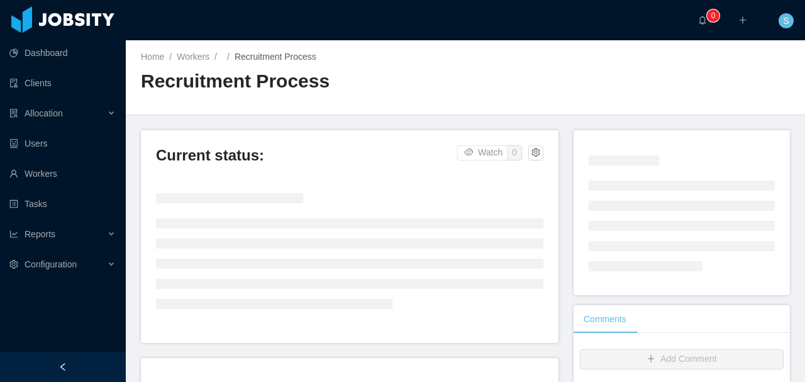 This screenshot has width=805, height=382. What do you see at coordinates (40, 234) in the screenshot?
I see `span: Reports` at bounding box center [40, 234].